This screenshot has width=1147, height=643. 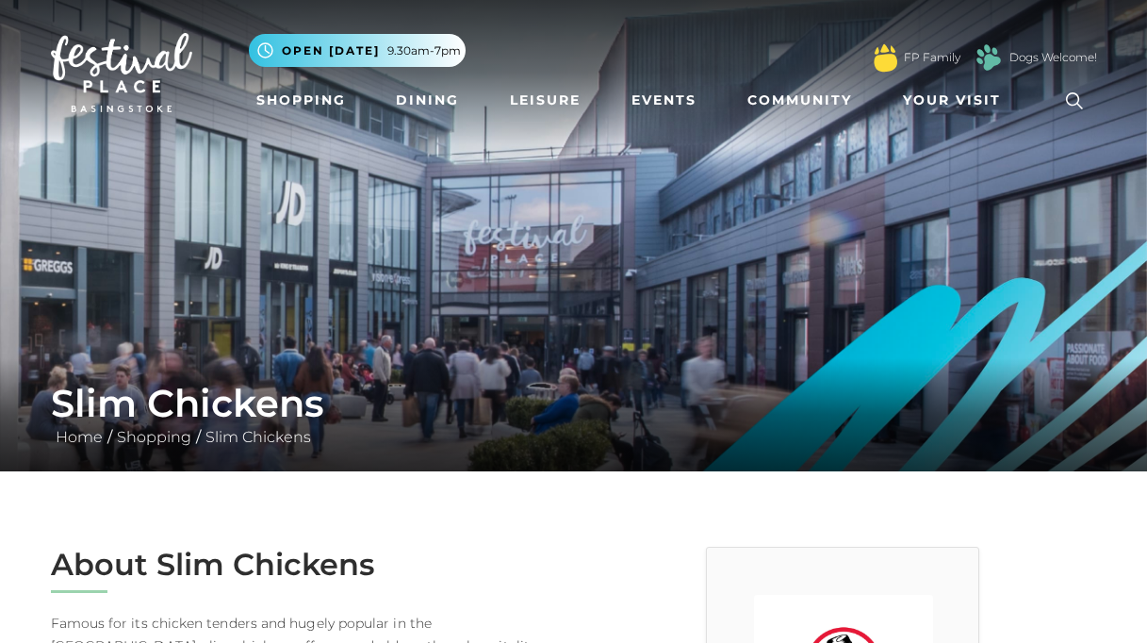 I want to click on h1: Slim Chickens, so click(x=574, y=403).